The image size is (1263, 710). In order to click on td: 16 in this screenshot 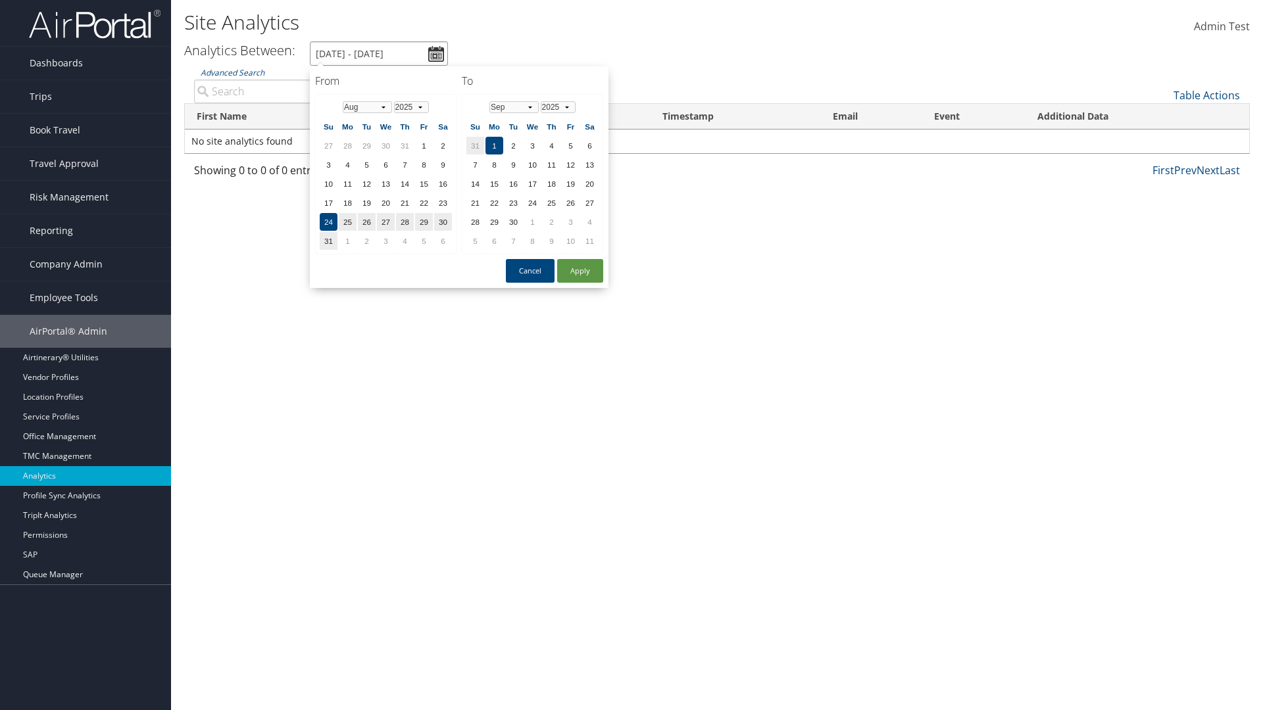, I will do `click(513, 183)`.